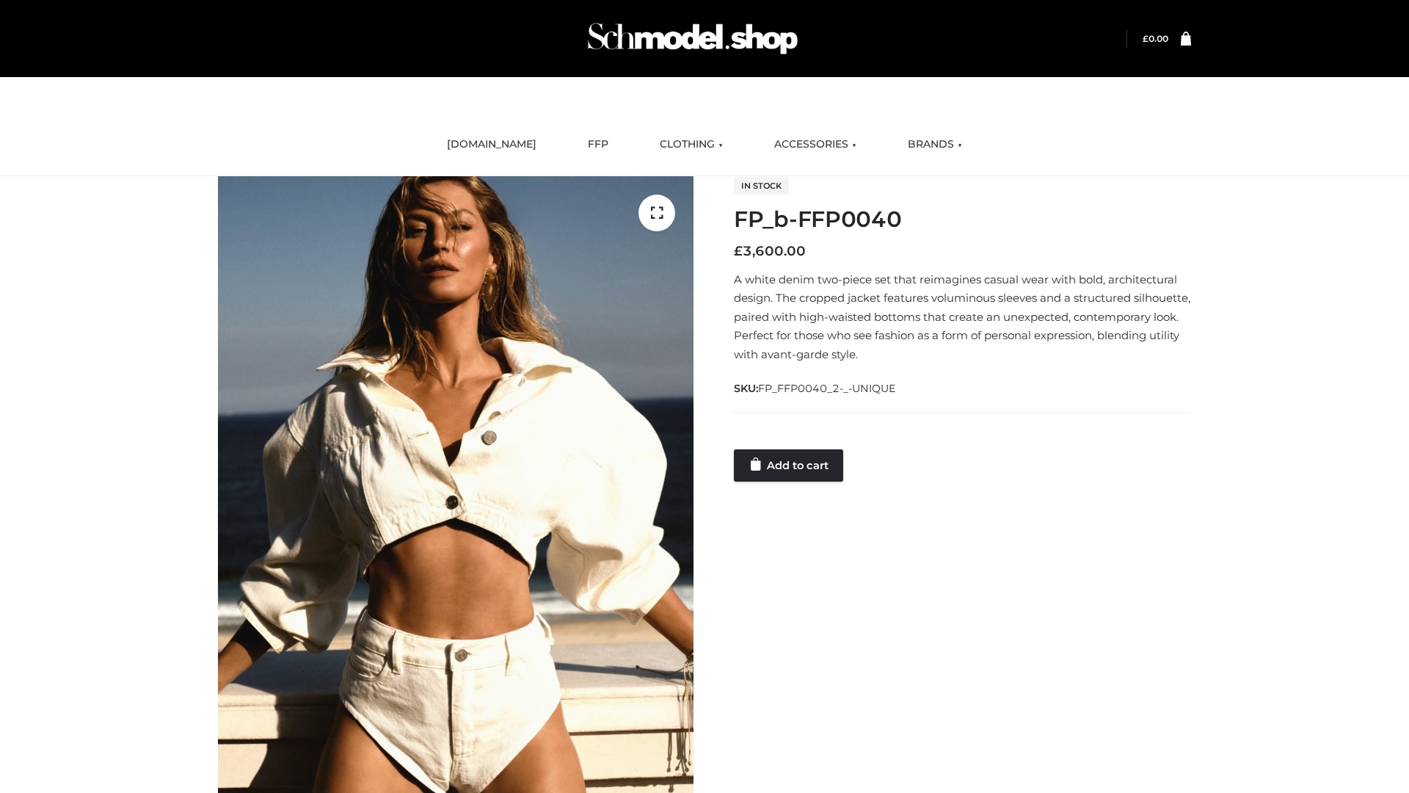 This screenshot has width=1409, height=793. I want to click on span: SKU:, so click(815, 388).